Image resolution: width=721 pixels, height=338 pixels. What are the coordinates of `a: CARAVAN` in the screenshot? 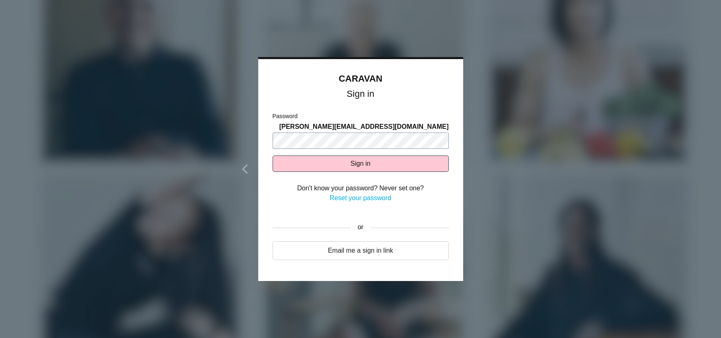 It's located at (360, 78).